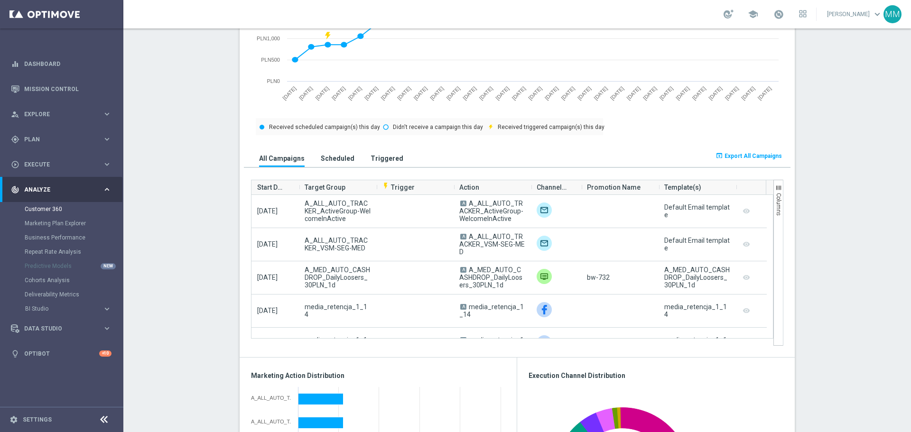 This screenshot has width=911, height=432. Describe the element at coordinates (683, 187) in the screenshot. I see `span: Template(s)` at that location.